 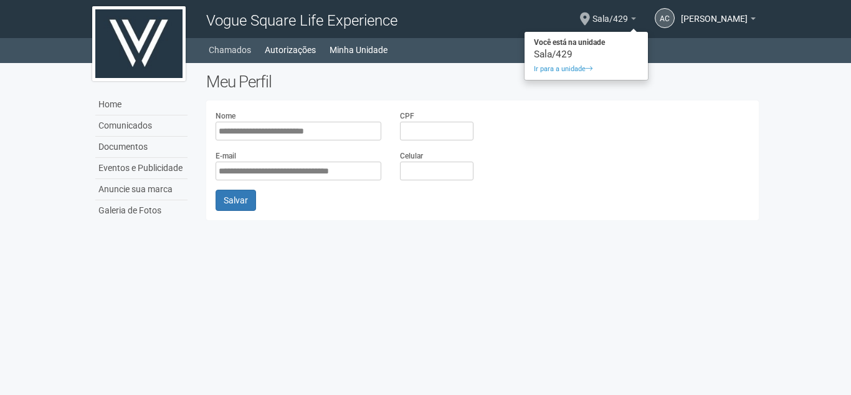 What do you see at coordinates (482, 82) in the screenshot?
I see `h2: Meu Perfil` at bounding box center [482, 82].